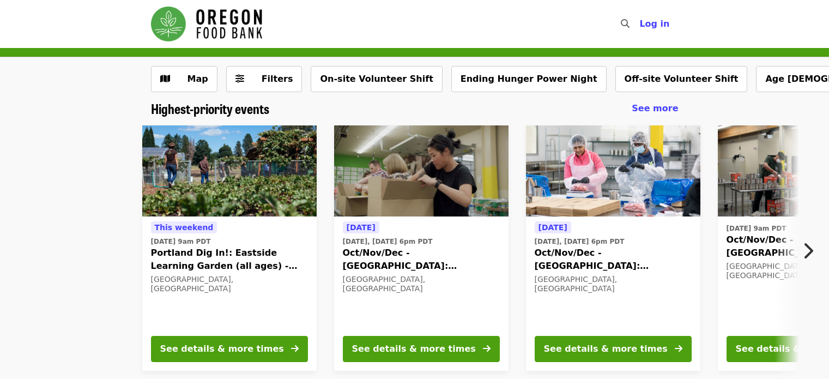 Image resolution: width=829 pixels, height=379 pixels. Describe the element at coordinates (811, 251) in the screenshot. I see `button: Next item` at that location.